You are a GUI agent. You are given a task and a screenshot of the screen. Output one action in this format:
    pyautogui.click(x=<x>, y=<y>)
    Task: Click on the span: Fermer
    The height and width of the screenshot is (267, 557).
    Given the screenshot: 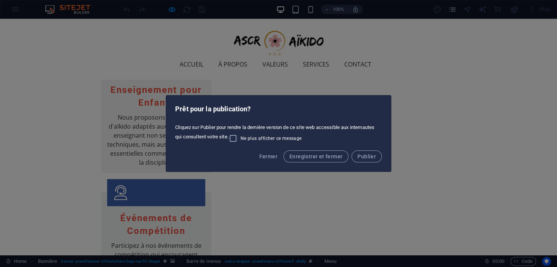 What is the action you would take?
    pyautogui.click(x=268, y=156)
    